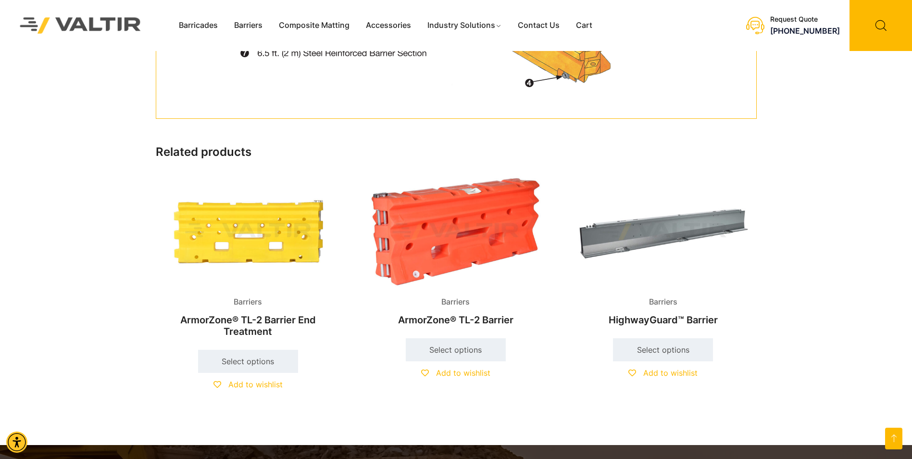  What do you see at coordinates (80, 25) in the screenshot?
I see `img: Valtir Rentals` at bounding box center [80, 25].